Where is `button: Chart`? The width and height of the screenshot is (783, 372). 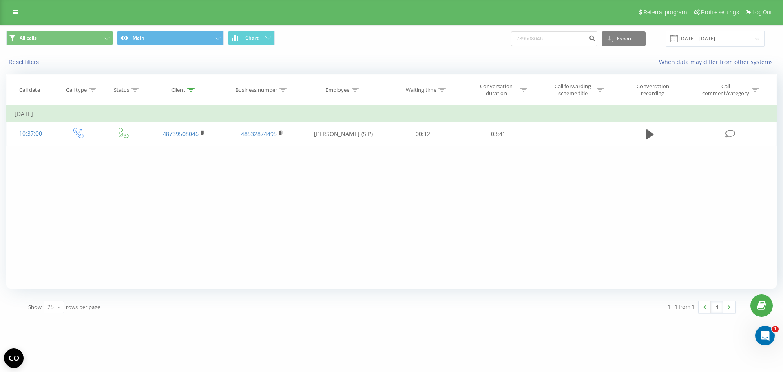
button: Chart is located at coordinates (251, 38).